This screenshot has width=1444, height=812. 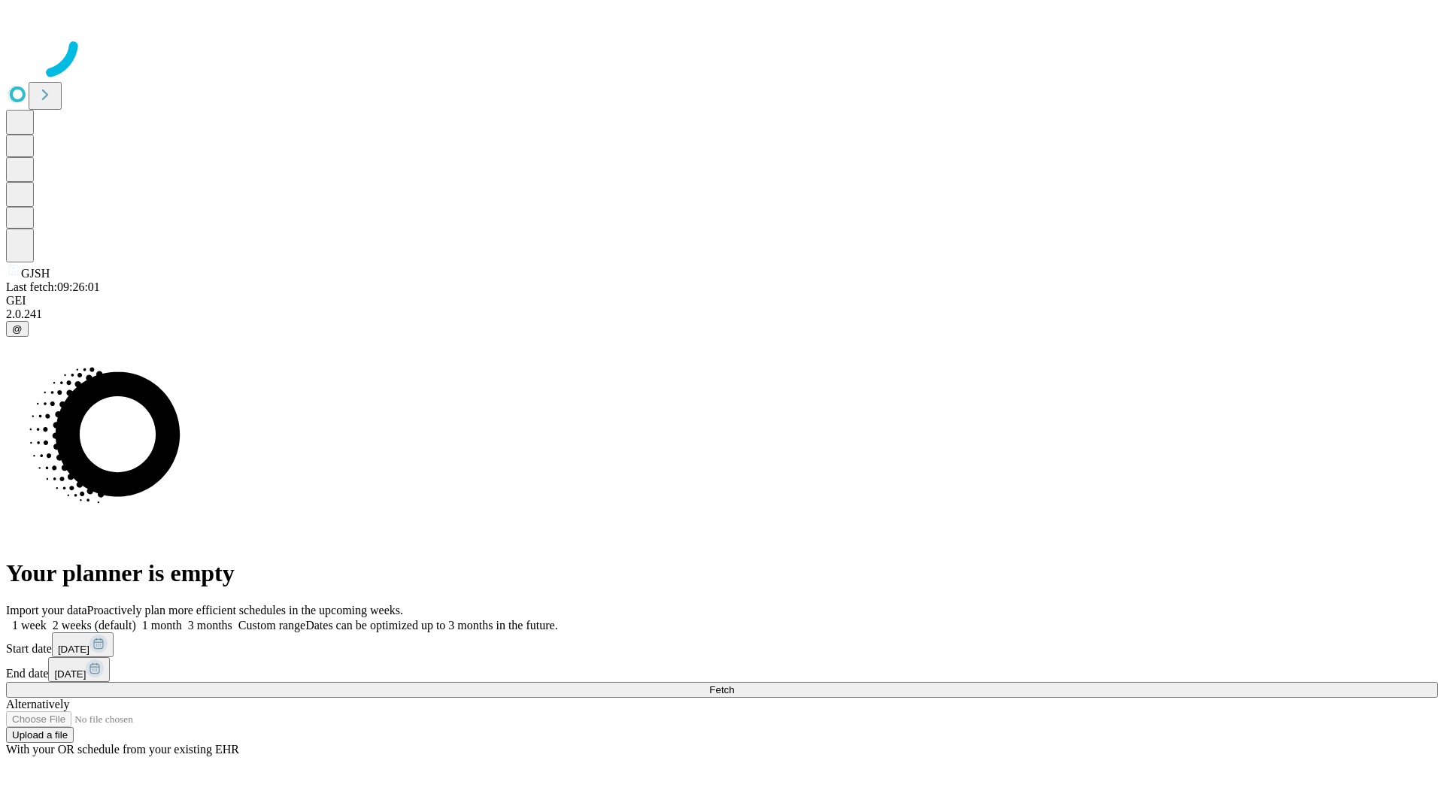 I want to click on span: GJSH, so click(x=35, y=273).